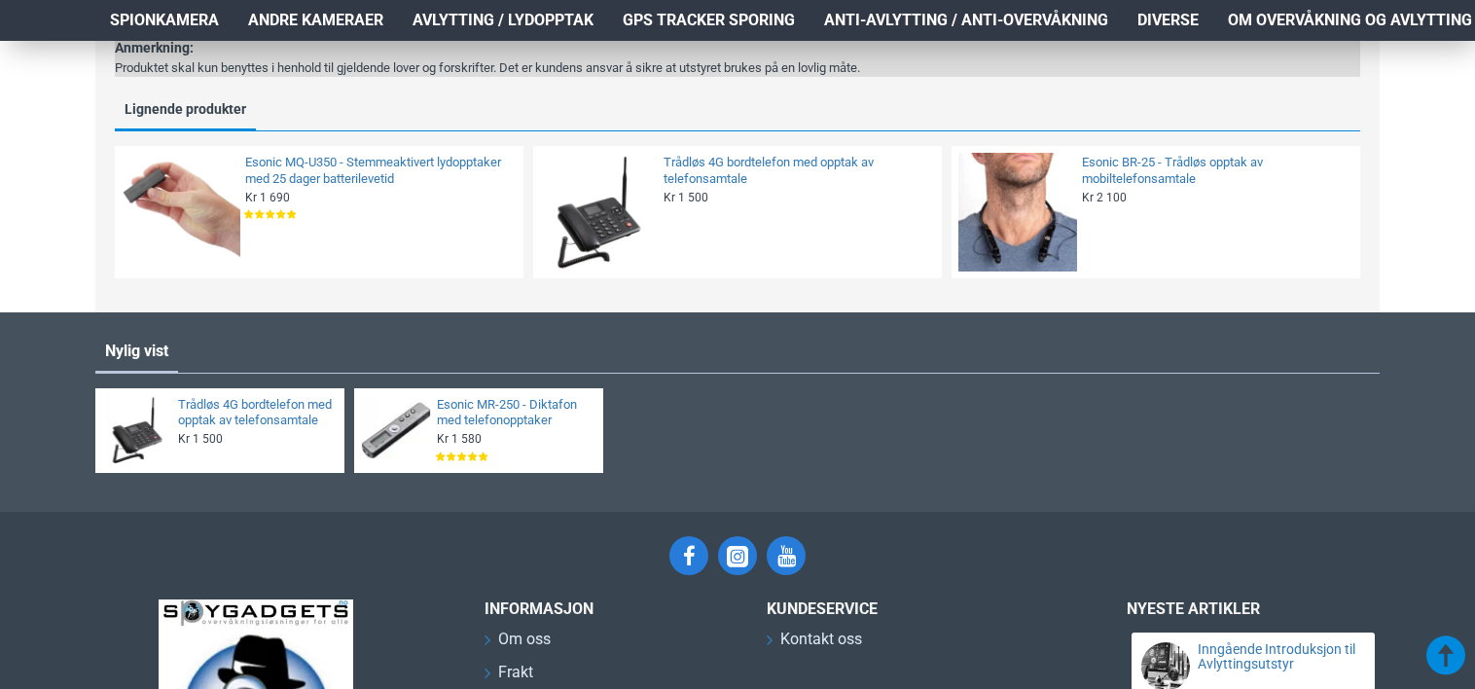 The image size is (1475, 689). What do you see at coordinates (524, 639) in the screenshot?
I see `span: Om oss` at bounding box center [524, 639].